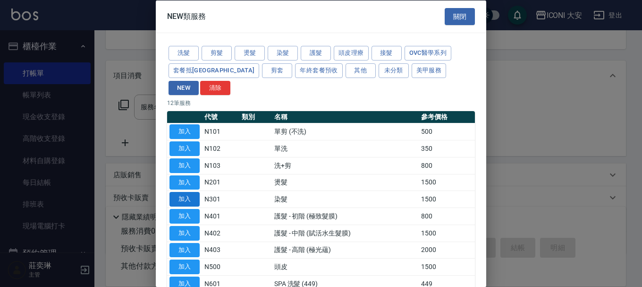 This screenshot has width=642, height=287. I want to click on button: 未分類, so click(394, 70).